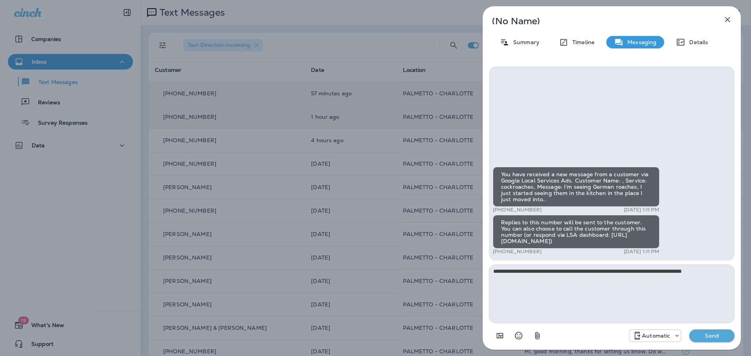  I want to click on p: Automatic, so click(656, 336).